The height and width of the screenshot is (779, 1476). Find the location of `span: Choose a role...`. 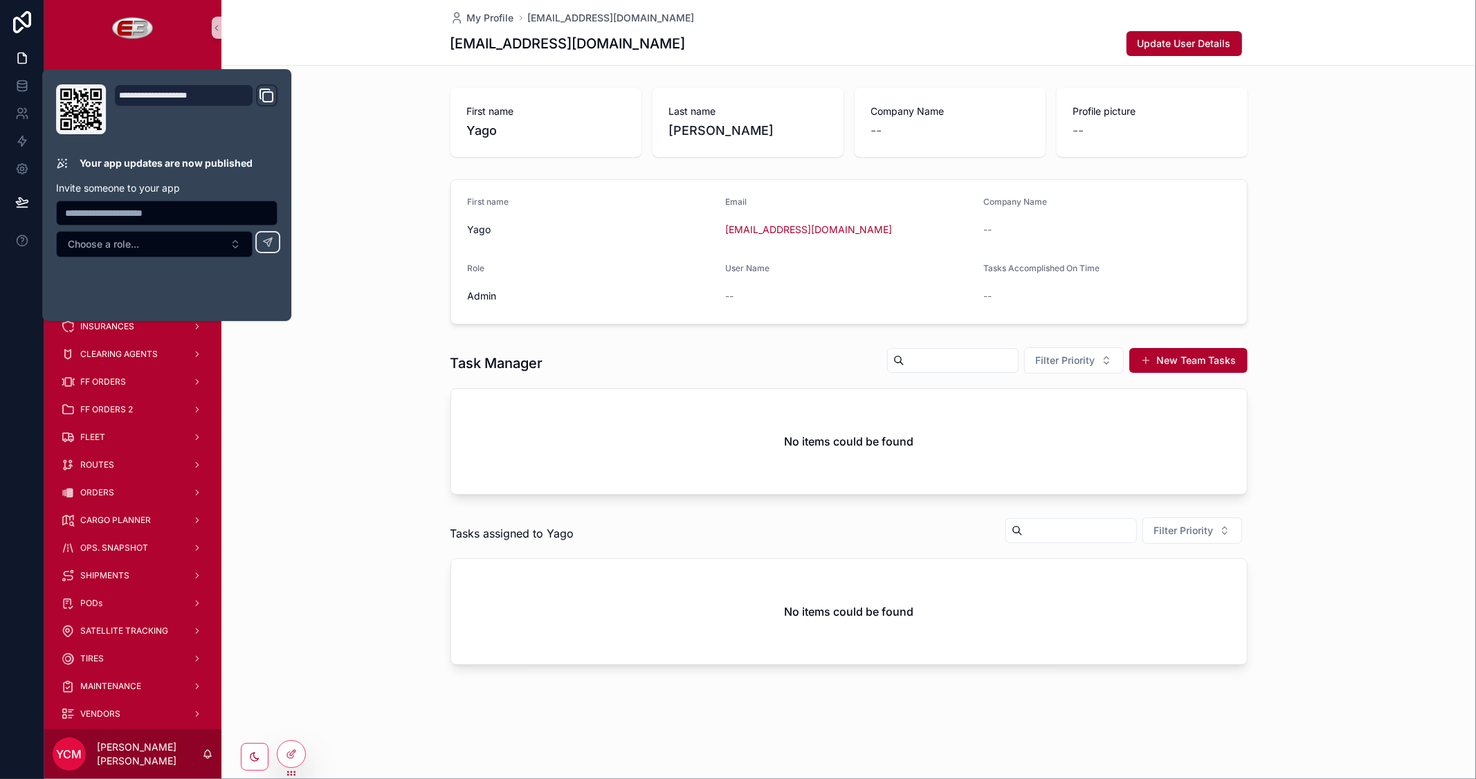

span: Choose a role... is located at coordinates (103, 244).